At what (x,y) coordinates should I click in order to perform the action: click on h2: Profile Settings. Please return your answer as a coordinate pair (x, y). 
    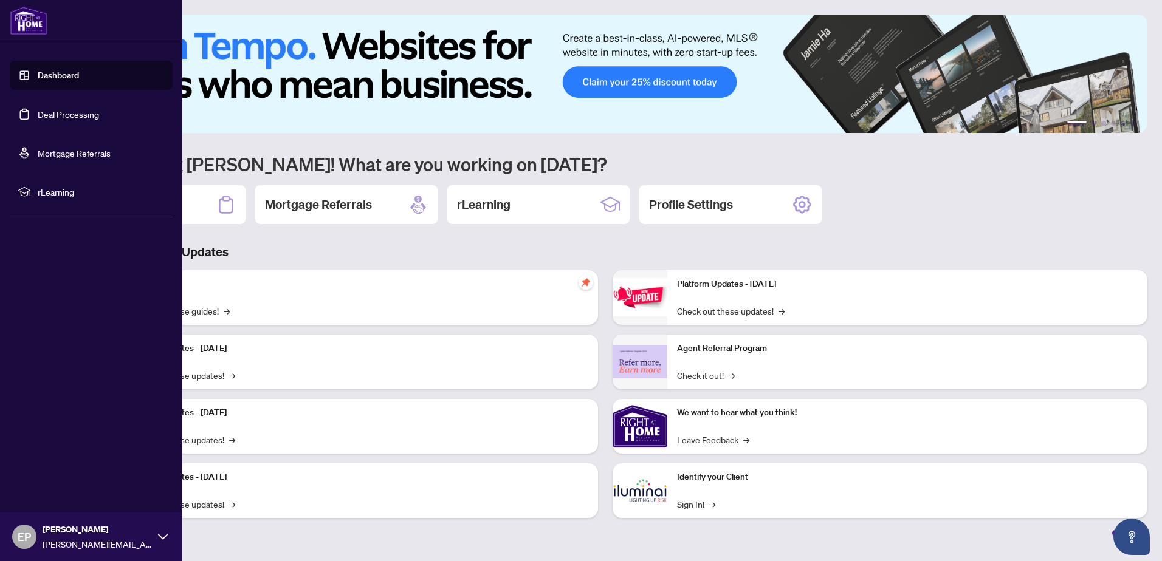
    Looking at the image, I should click on (691, 205).